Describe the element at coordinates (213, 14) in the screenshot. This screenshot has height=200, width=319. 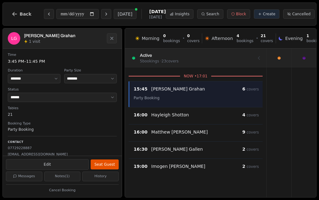
I see `span: Search` at that location.